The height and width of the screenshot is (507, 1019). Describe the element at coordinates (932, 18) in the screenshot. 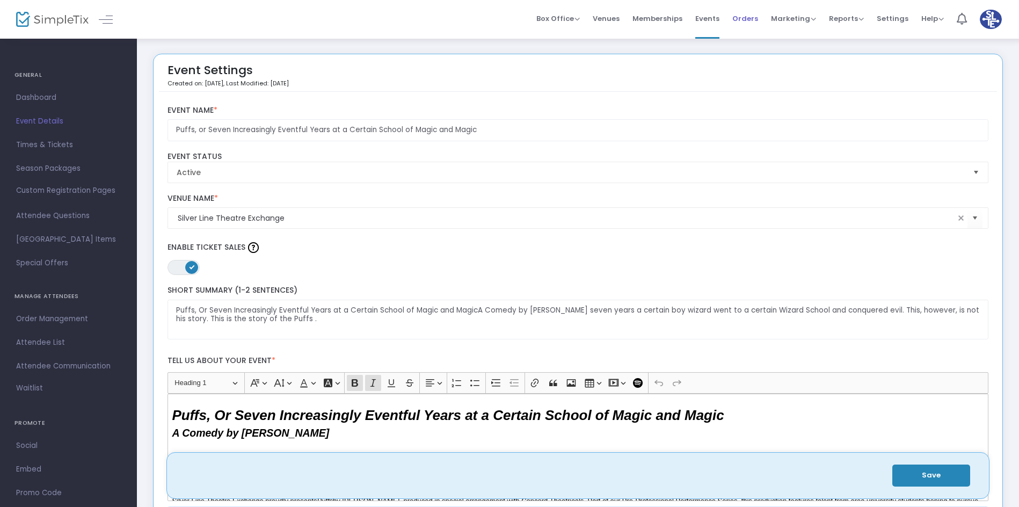

I see `span: Help` at that location.